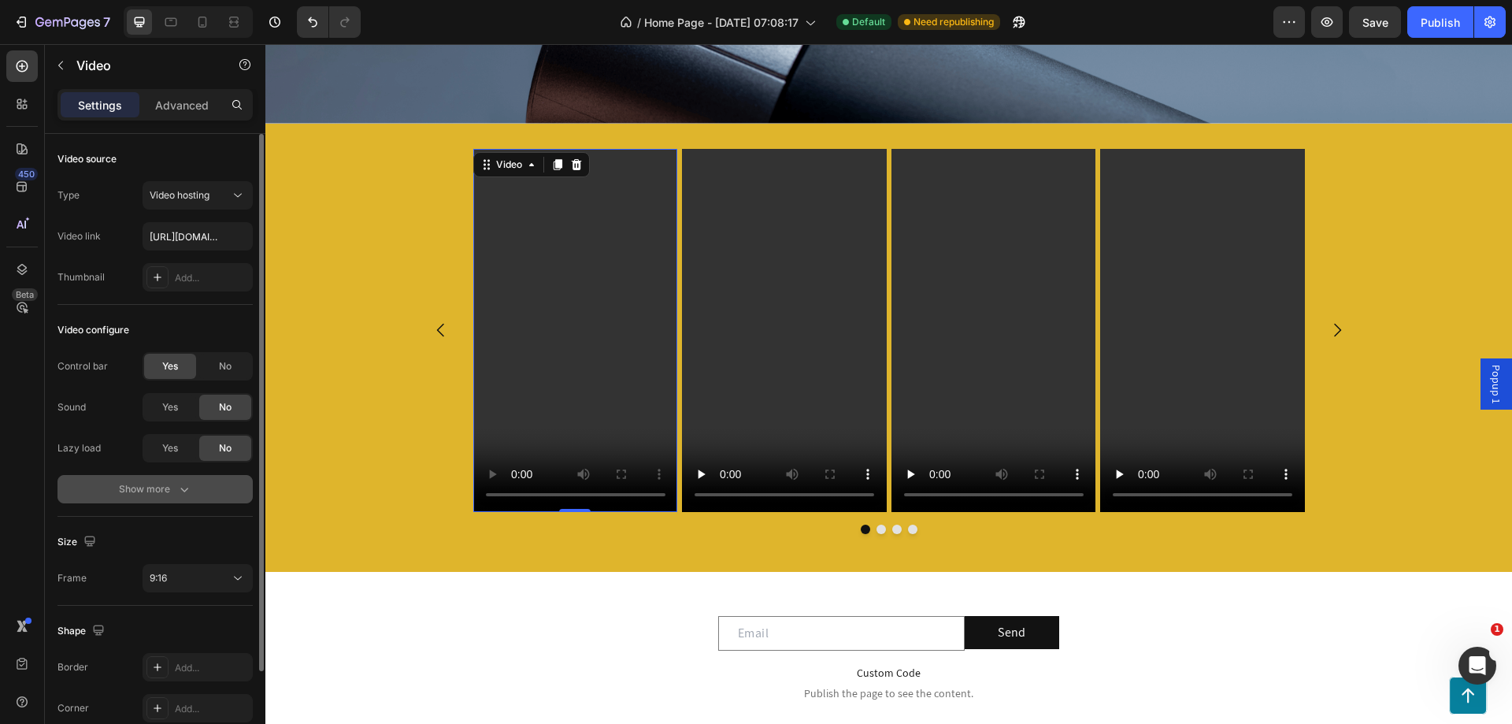 This screenshot has width=1512, height=724. I want to click on span: Publish the page to see the content., so click(623, 649).